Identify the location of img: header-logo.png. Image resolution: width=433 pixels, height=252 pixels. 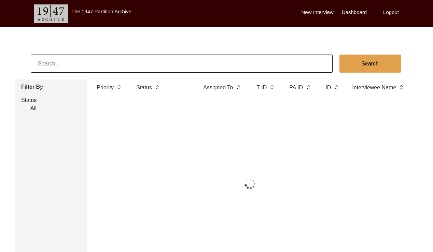
(51, 14).